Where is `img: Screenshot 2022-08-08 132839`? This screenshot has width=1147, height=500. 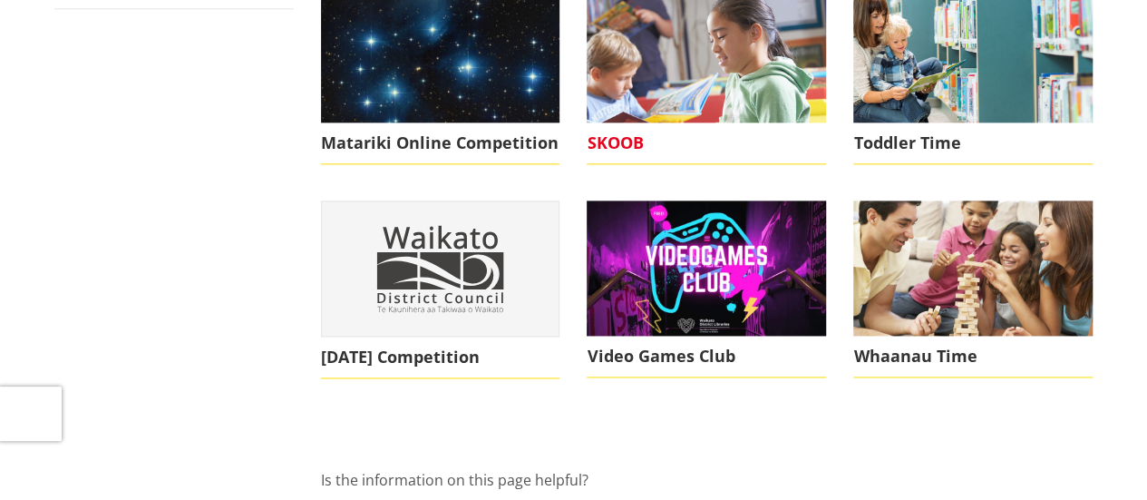 img: Screenshot 2022-08-08 132839 is located at coordinates (706, 267).